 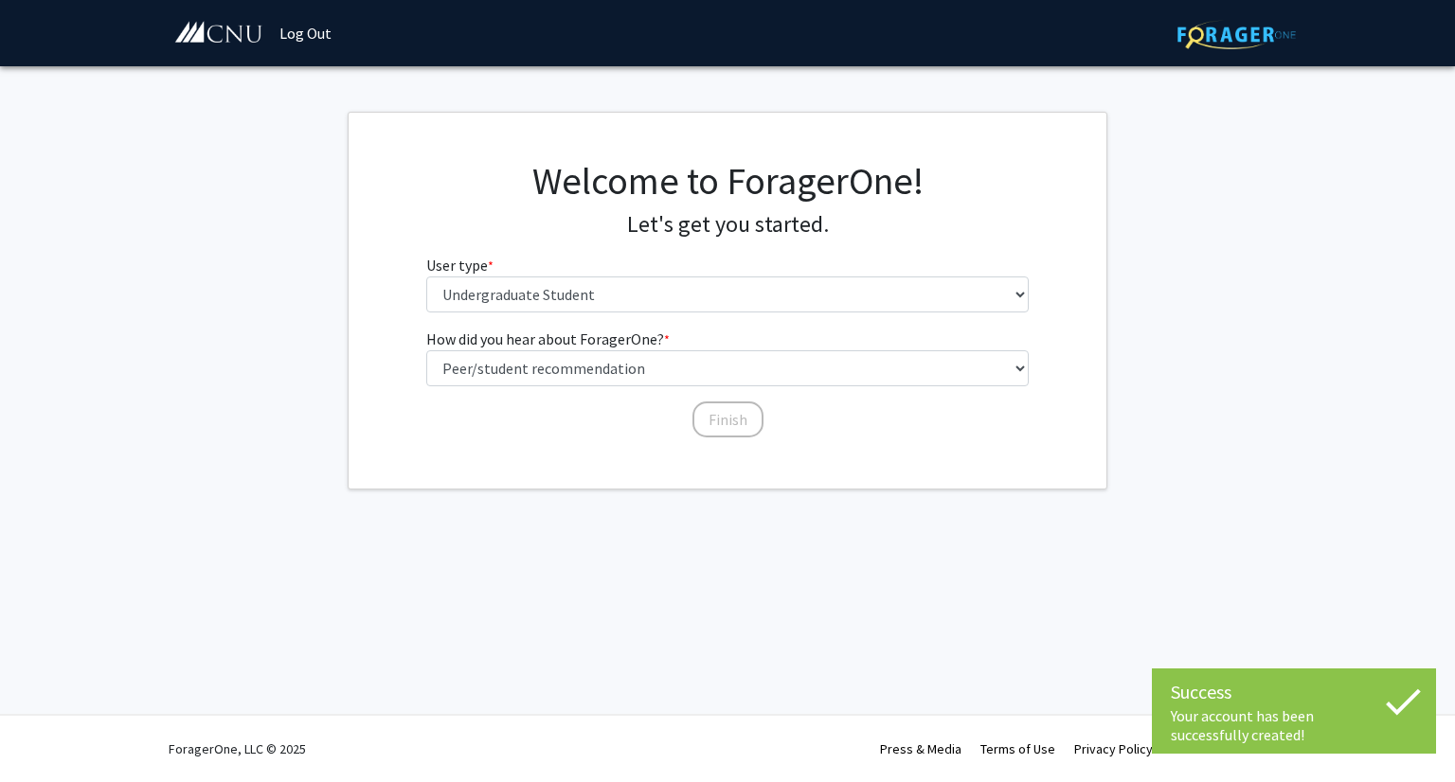 What do you see at coordinates (1236, 34) in the screenshot?
I see `img: ForagerOne Logo` at bounding box center [1236, 34].